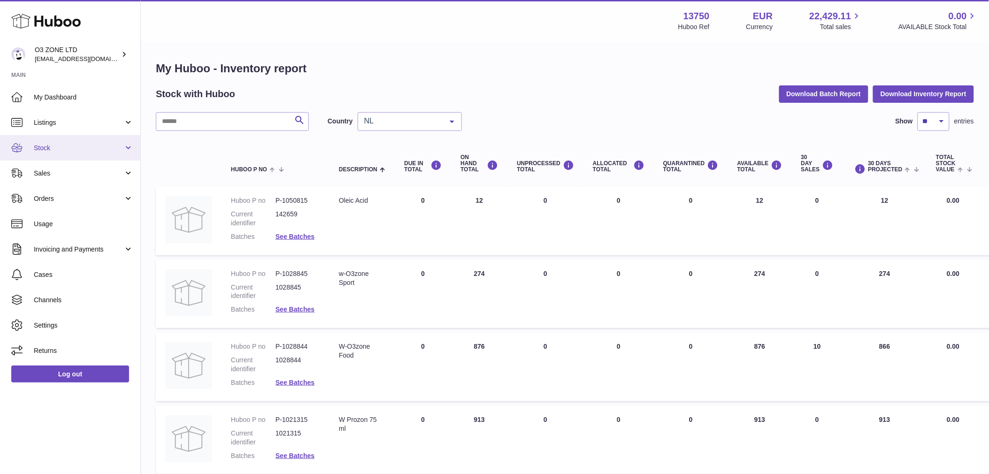 Image resolution: width=989 pixels, height=474 pixels. I want to click on div: AVAILABLE Total, so click(760, 166).